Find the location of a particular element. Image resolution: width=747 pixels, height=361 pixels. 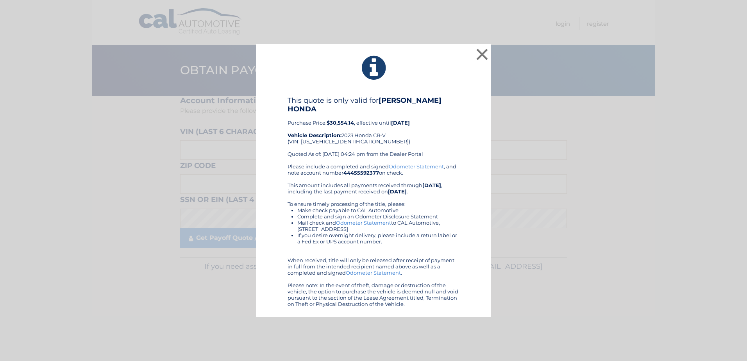

li: Complete and sign an Odometer Disclosure Statement is located at coordinates (378, 217).